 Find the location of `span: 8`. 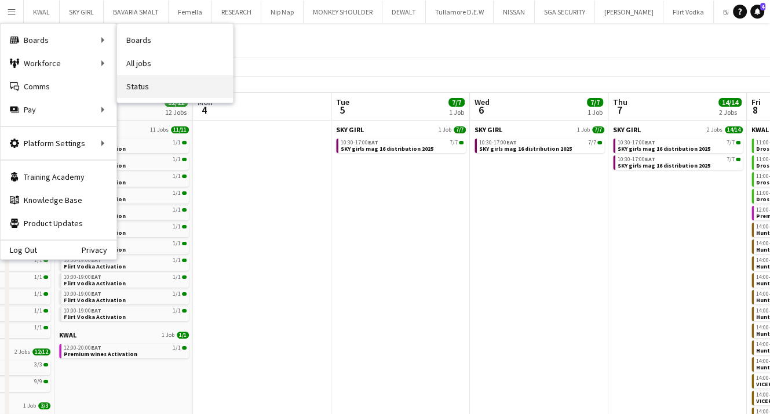

span: 8 is located at coordinates (755, 110).